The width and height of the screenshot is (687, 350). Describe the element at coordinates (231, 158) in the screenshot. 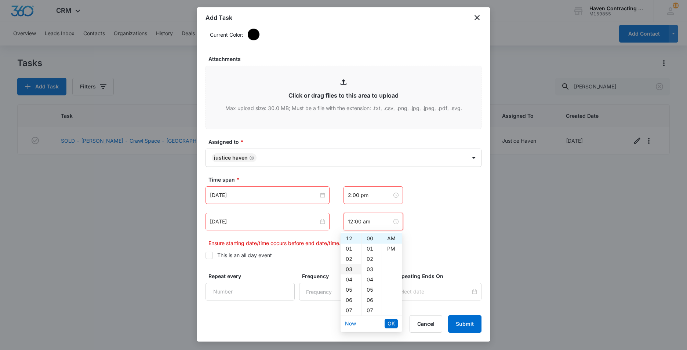

I see `div: Justice Haven` at that location.